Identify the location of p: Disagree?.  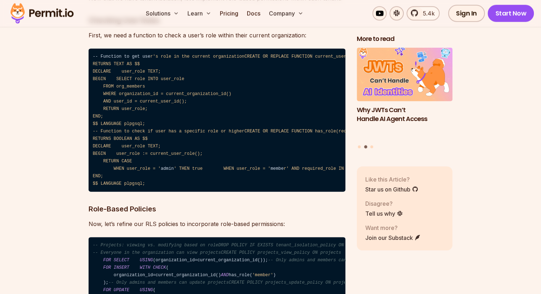
(384, 203).